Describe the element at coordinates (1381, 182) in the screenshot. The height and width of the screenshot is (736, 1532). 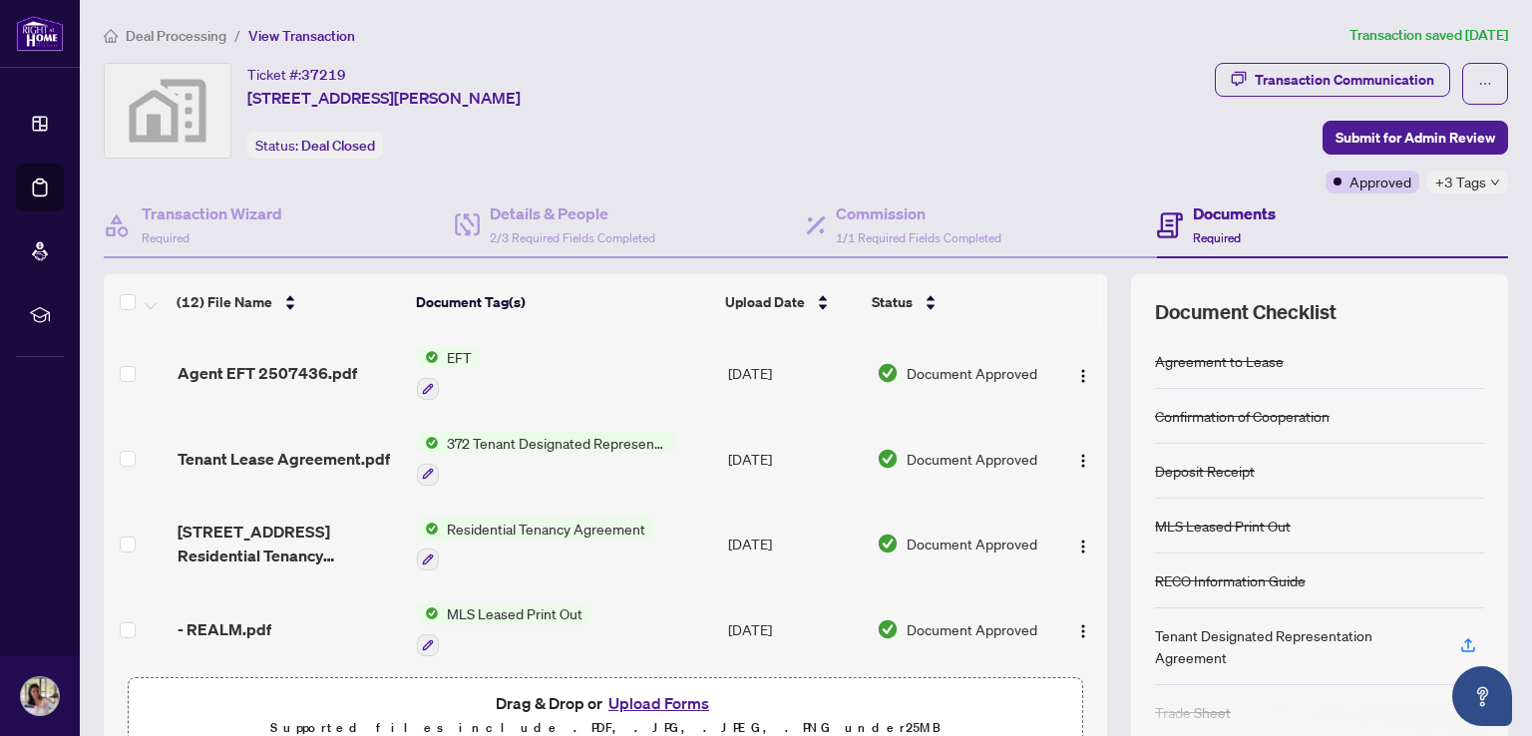
I see `span: Approved` at that location.